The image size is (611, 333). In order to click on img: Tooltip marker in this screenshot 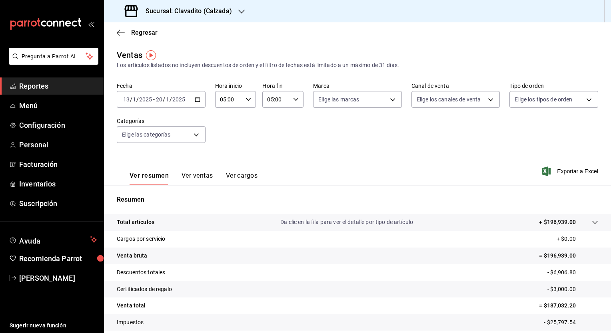, I will do `click(151, 55)`.